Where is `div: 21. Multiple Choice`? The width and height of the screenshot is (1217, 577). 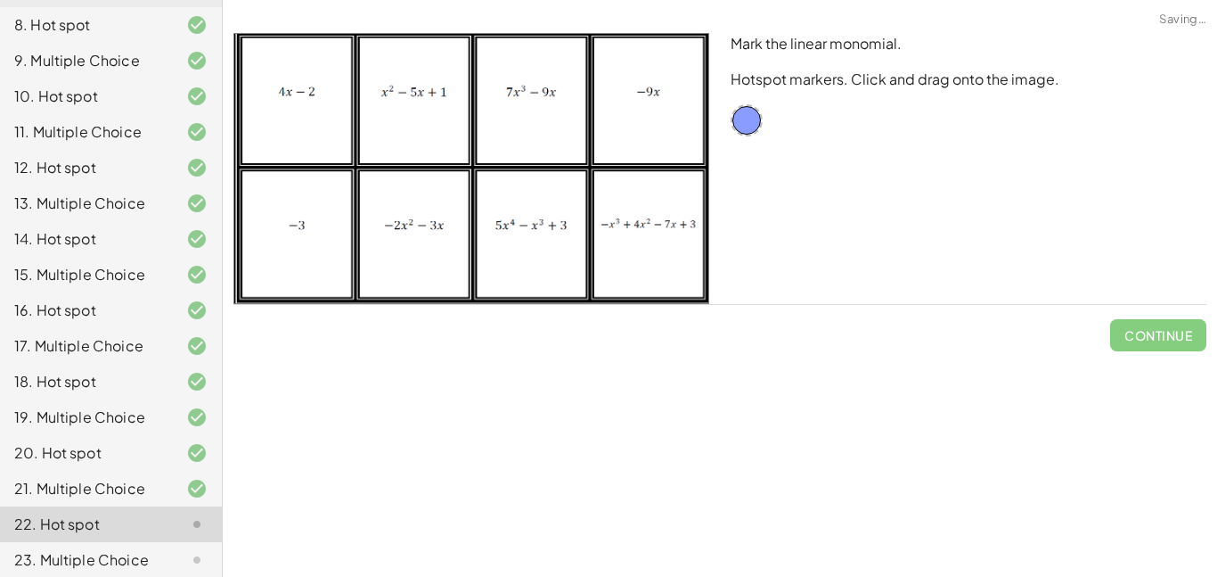
div: 21. Multiple Choice is located at coordinates (86, 488).